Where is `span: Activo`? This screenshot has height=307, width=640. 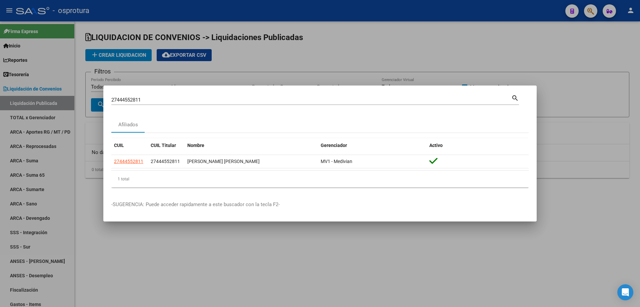
span: Activo is located at coordinates (436, 145).